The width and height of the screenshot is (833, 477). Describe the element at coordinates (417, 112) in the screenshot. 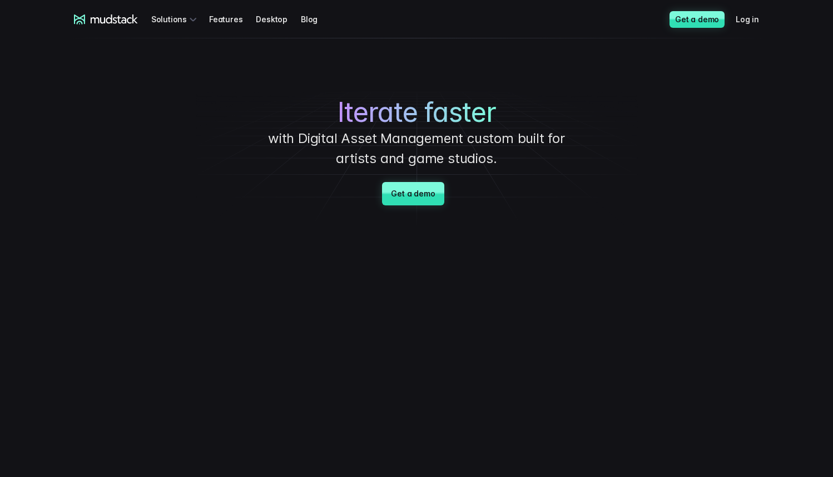

I see `span: Iterate faster` at that location.